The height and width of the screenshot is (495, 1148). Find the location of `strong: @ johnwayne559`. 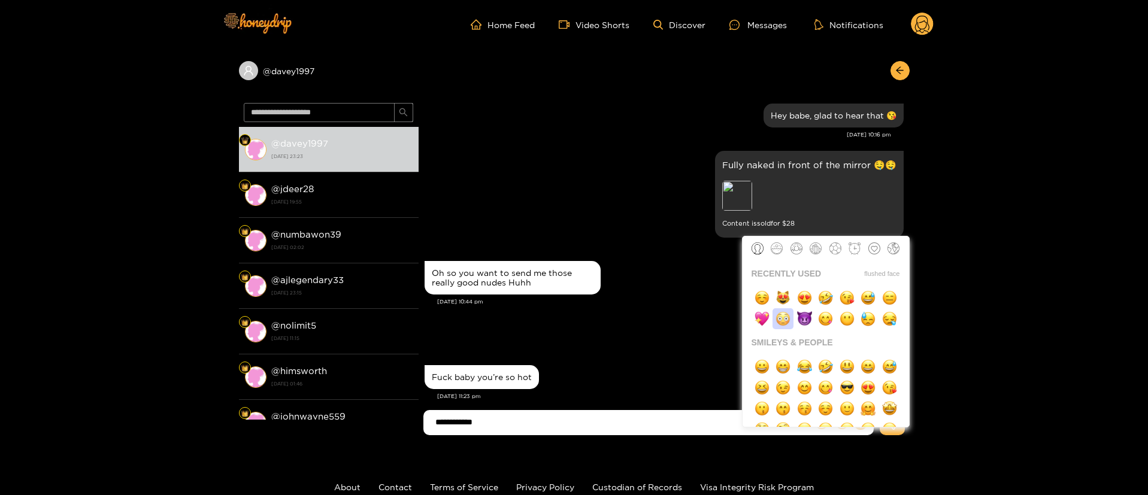

strong: @ johnwayne559 is located at coordinates (308, 416).